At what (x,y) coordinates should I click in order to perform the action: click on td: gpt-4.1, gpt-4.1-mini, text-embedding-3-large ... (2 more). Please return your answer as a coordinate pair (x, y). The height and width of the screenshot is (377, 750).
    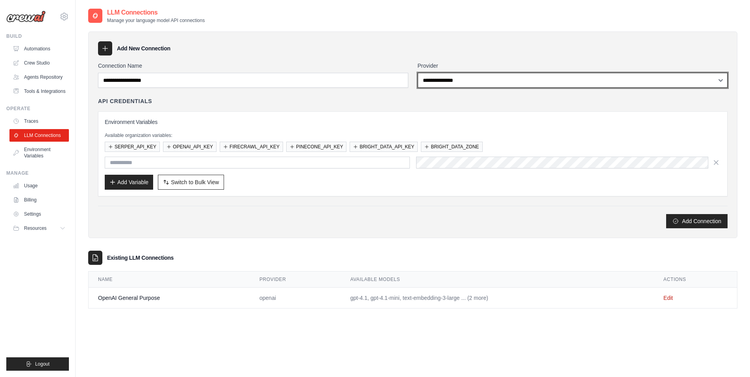
    Looking at the image, I should click on (497, 298).